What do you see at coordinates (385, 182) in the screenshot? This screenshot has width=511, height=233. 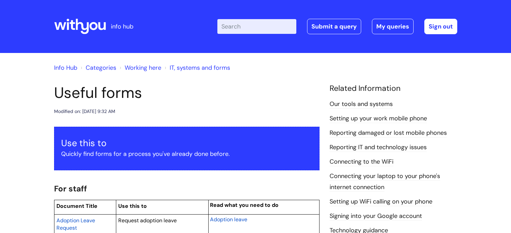 I see `a: Connecting your laptop to your phone's internet connection` at bounding box center [385, 182].